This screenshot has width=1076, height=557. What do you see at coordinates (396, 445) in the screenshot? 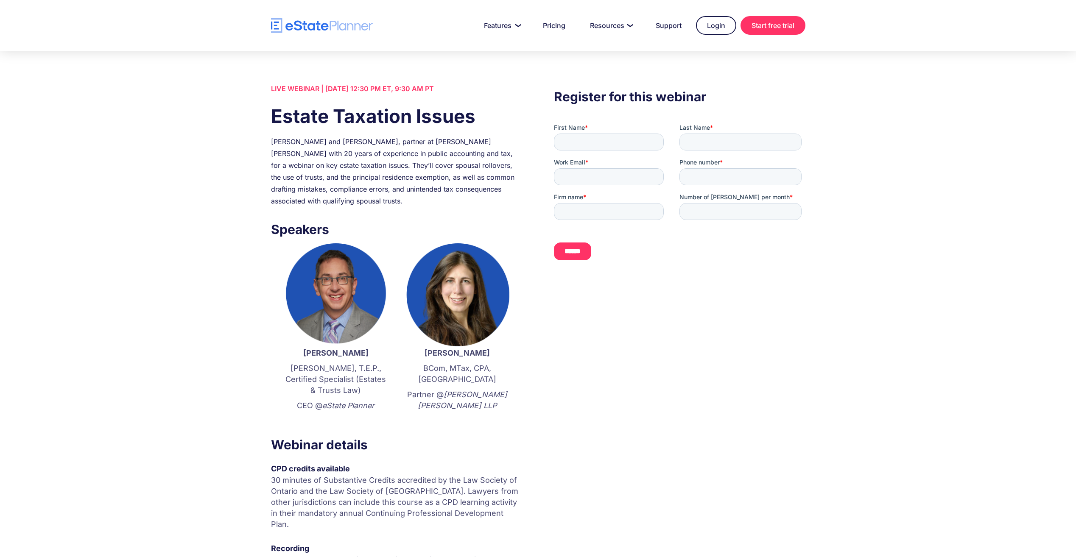
I see `h3: Webinar details` at bounding box center [396, 445].